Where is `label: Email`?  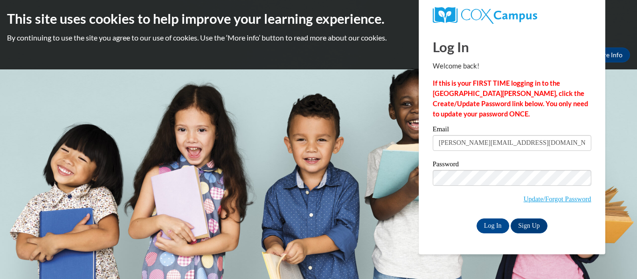 label: Email is located at coordinates (512, 130).